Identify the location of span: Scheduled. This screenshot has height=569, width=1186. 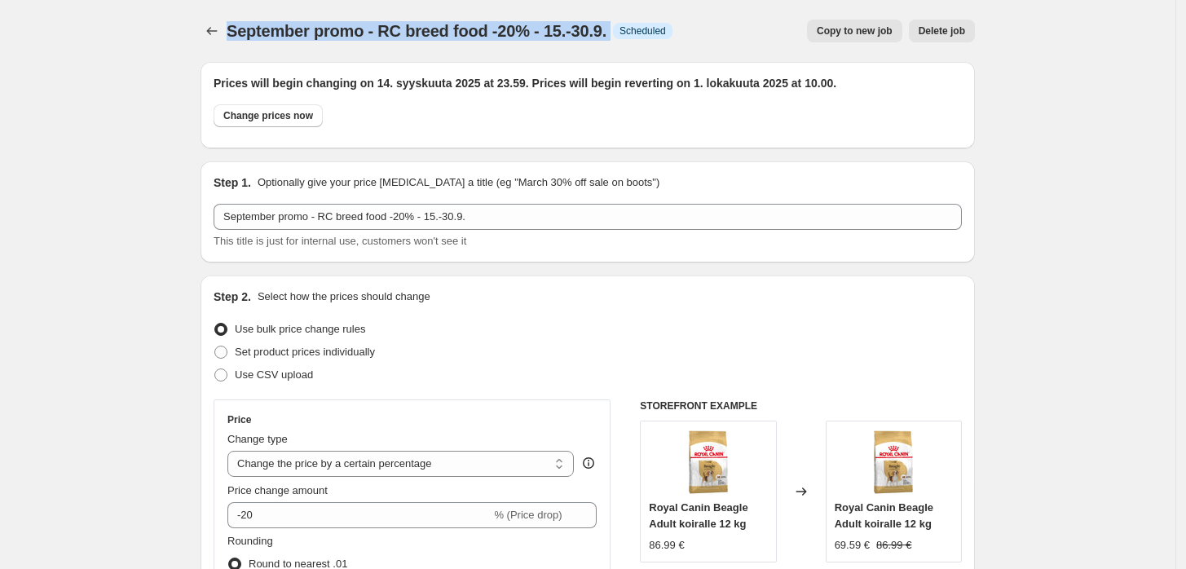
(642, 31).